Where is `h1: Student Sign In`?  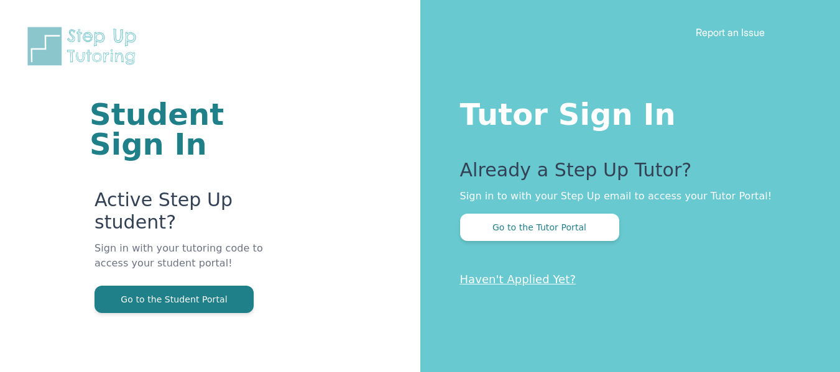 h1: Student Sign In is located at coordinates (180, 129).